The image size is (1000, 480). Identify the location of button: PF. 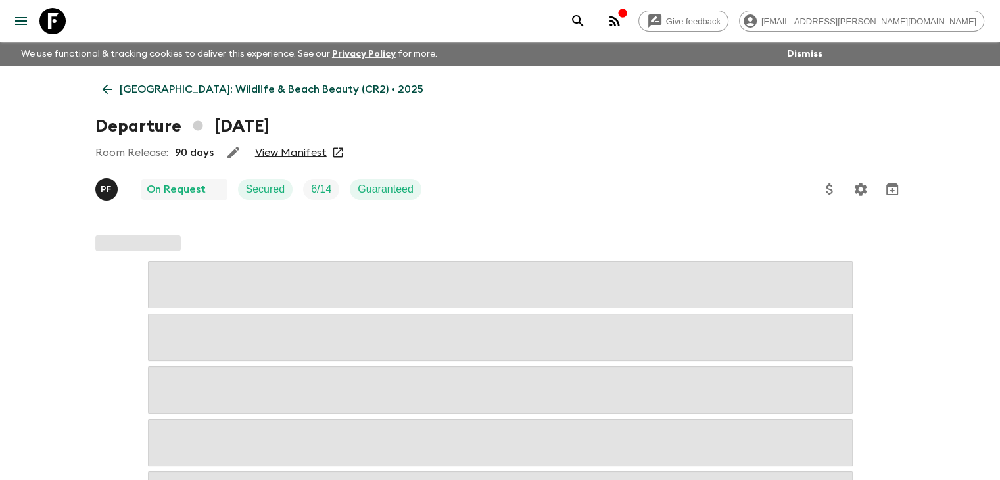
(108, 189).